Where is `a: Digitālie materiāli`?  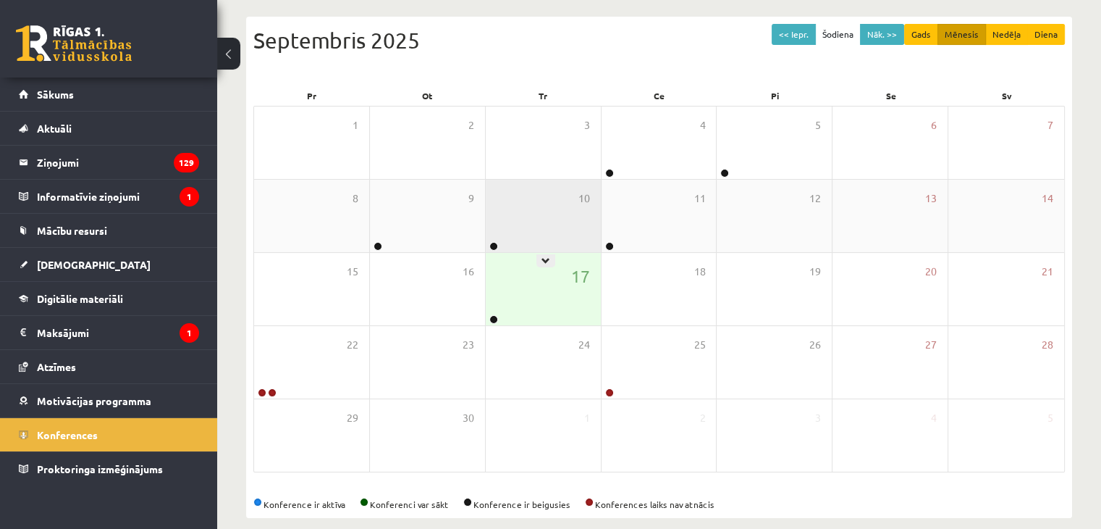 a: Digitālie materiāli is located at coordinates (109, 298).